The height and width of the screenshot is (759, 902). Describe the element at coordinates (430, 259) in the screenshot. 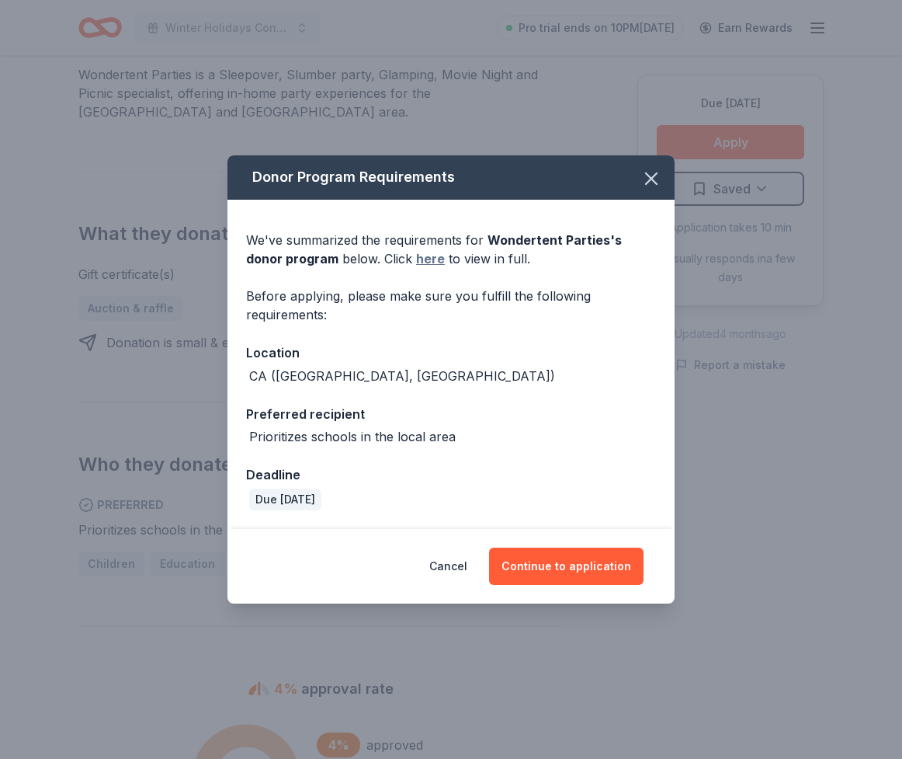

I see `a: here` at that location.